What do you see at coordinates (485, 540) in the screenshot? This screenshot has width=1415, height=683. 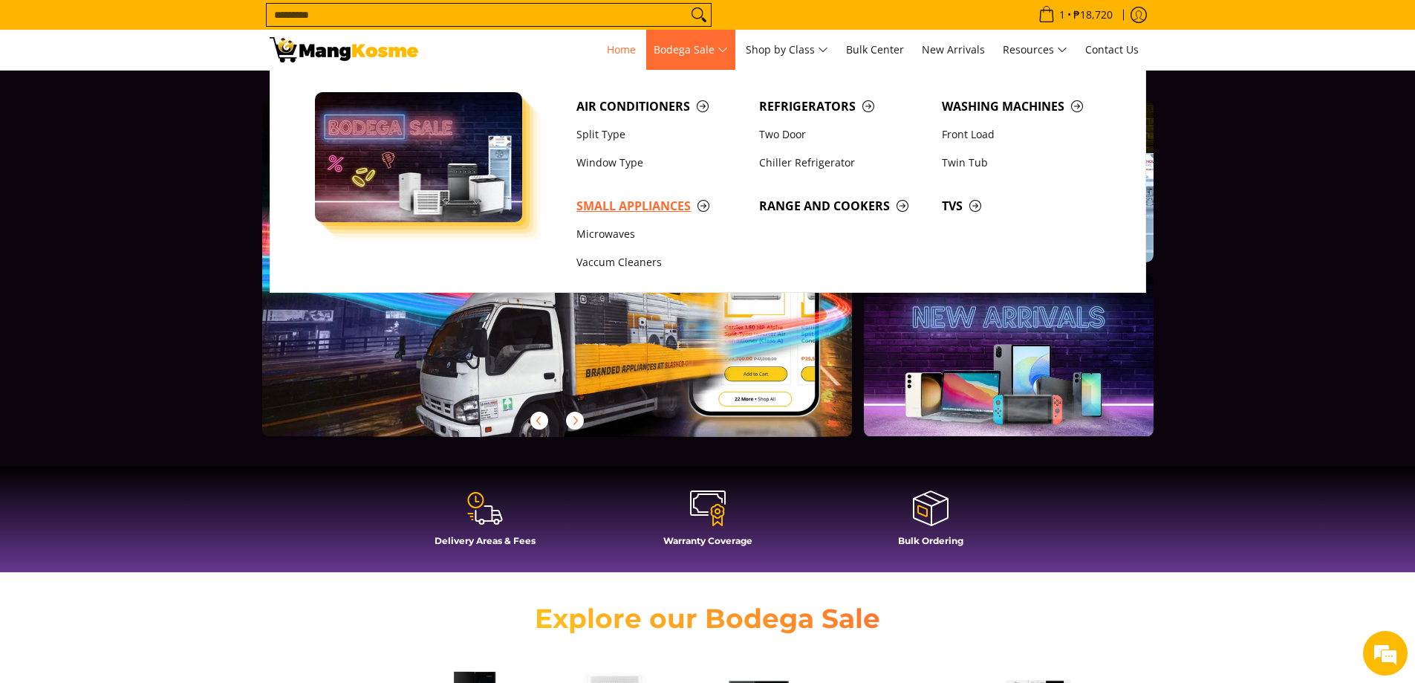 I see `h4: Delivery Areas & Fees` at bounding box center [485, 540].